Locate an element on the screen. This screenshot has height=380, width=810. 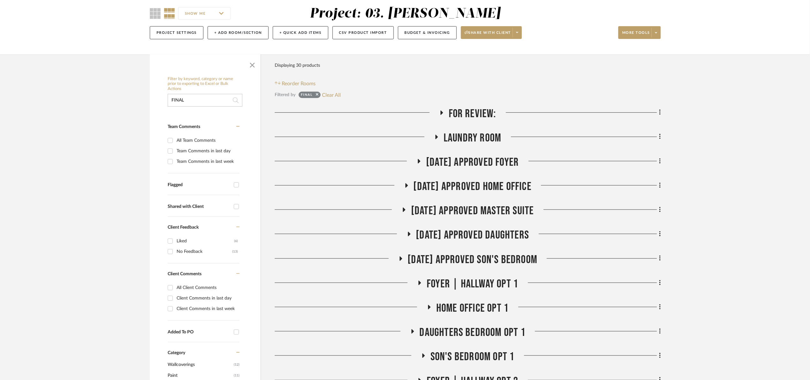
span: Client Feedback is located at coordinates (183, 227).